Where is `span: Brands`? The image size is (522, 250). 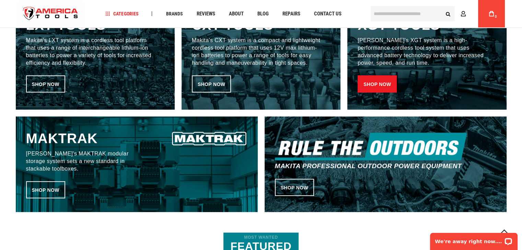 span: Brands is located at coordinates (174, 14).